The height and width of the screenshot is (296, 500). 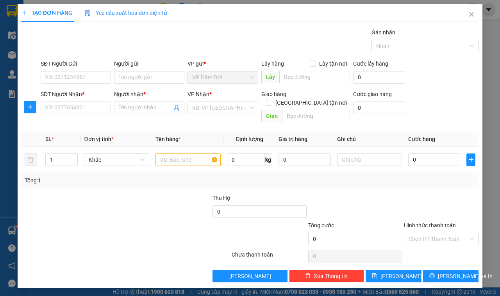 What do you see at coordinates (379, 77) in the screenshot?
I see `input: Cước lấy hàng` at bounding box center [379, 77].